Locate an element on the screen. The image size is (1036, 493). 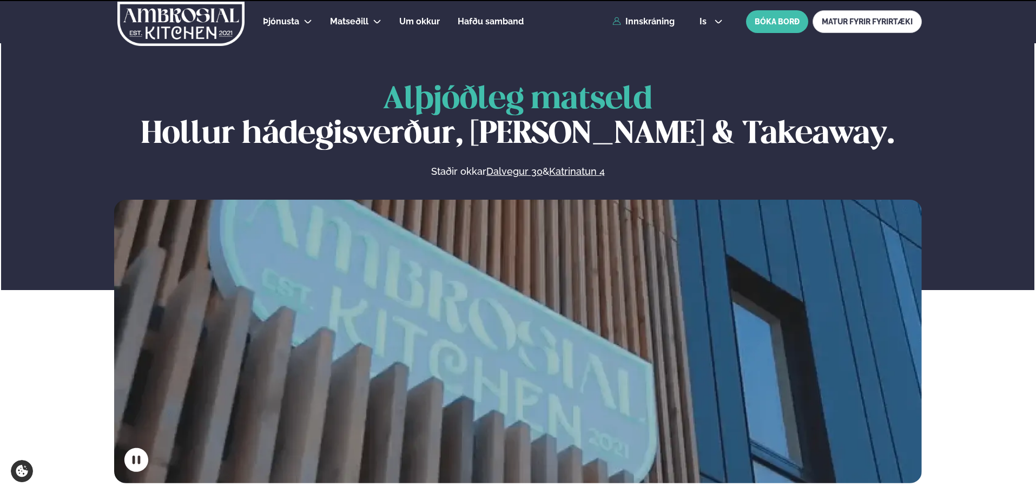
span: is is located at coordinates (705, 22).